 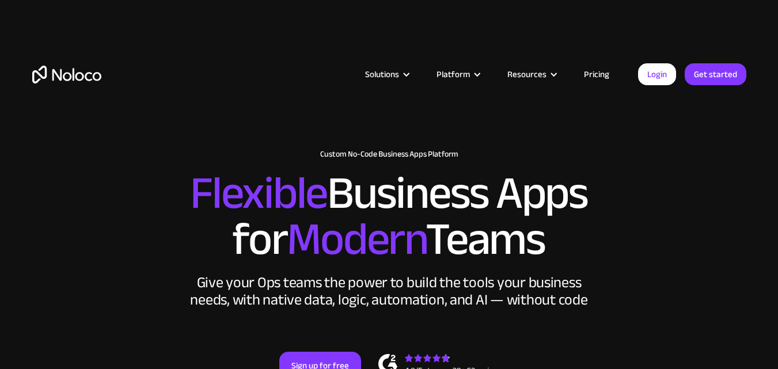 I want to click on span: Flexible, so click(x=259, y=193).